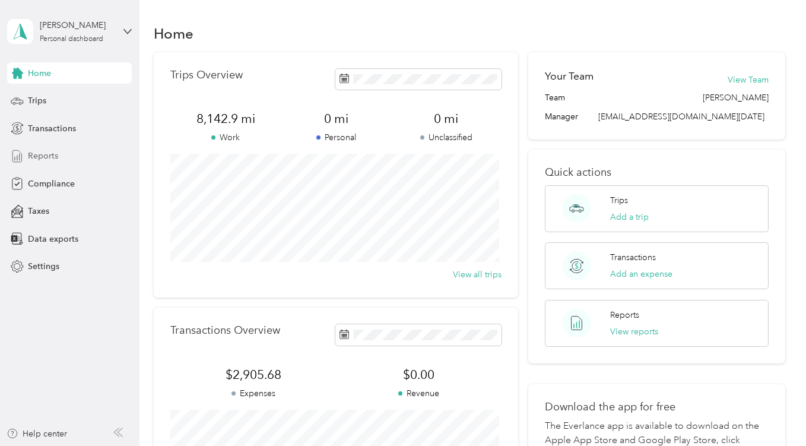 This screenshot has height=446, width=806. I want to click on span: Team, so click(555, 97).